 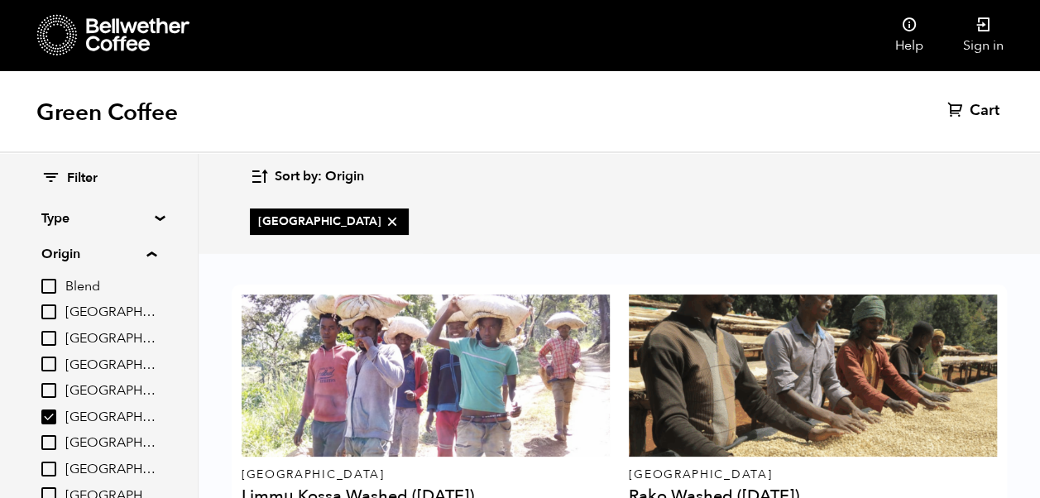 I want to click on span: Cart, so click(x=985, y=111).